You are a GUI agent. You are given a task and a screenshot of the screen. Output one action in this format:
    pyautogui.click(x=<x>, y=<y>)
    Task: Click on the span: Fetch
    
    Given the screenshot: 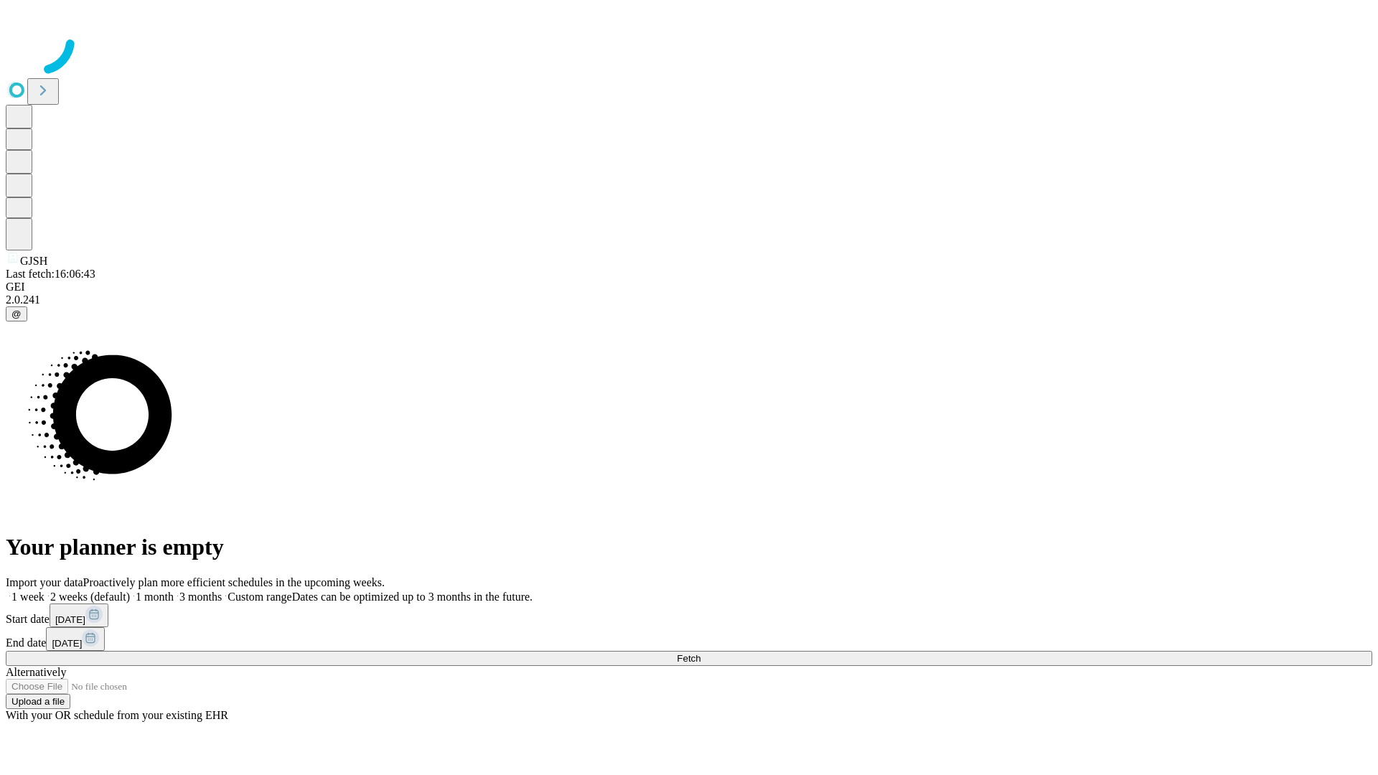 What is the action you would take?
    pyautogui.click(x=688, y=658)
    